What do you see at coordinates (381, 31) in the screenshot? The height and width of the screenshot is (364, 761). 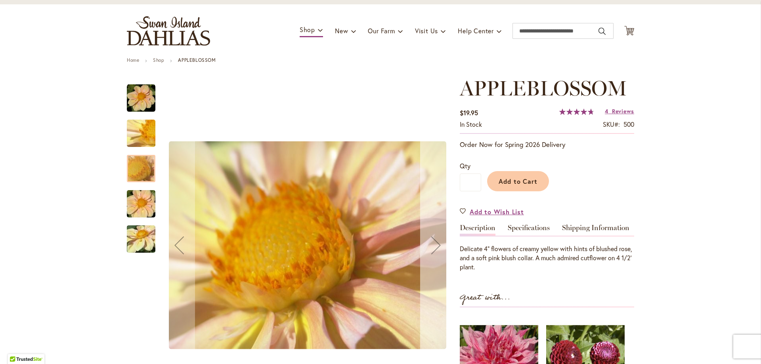 I see `span: Our Farm` at bounding box center [381, 31].